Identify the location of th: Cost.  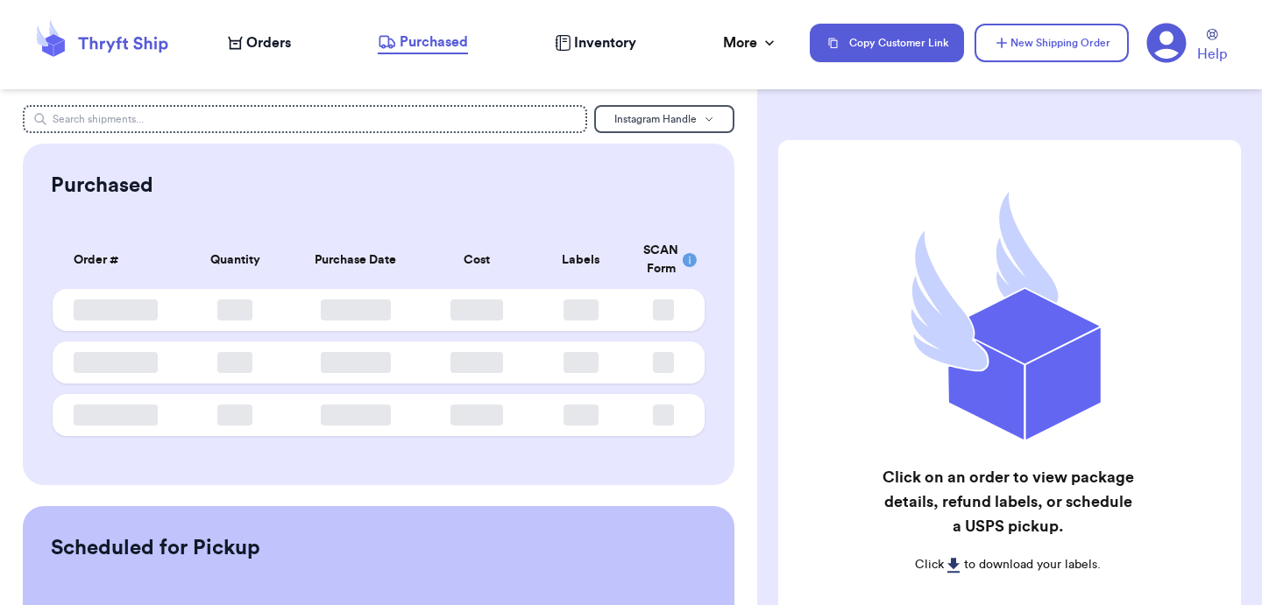
(476, 260).